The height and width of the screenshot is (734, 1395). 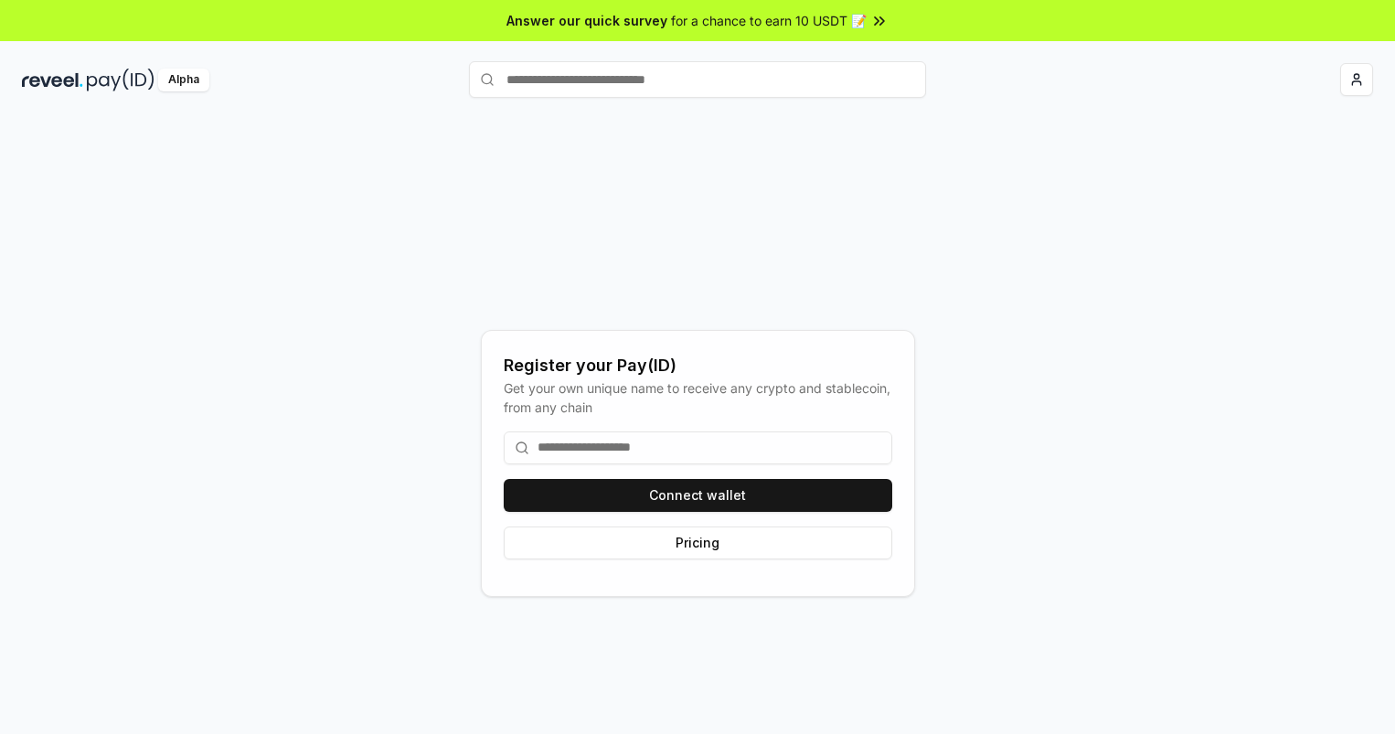 I want to click on img: pay_id, so click(x=121, y=80).